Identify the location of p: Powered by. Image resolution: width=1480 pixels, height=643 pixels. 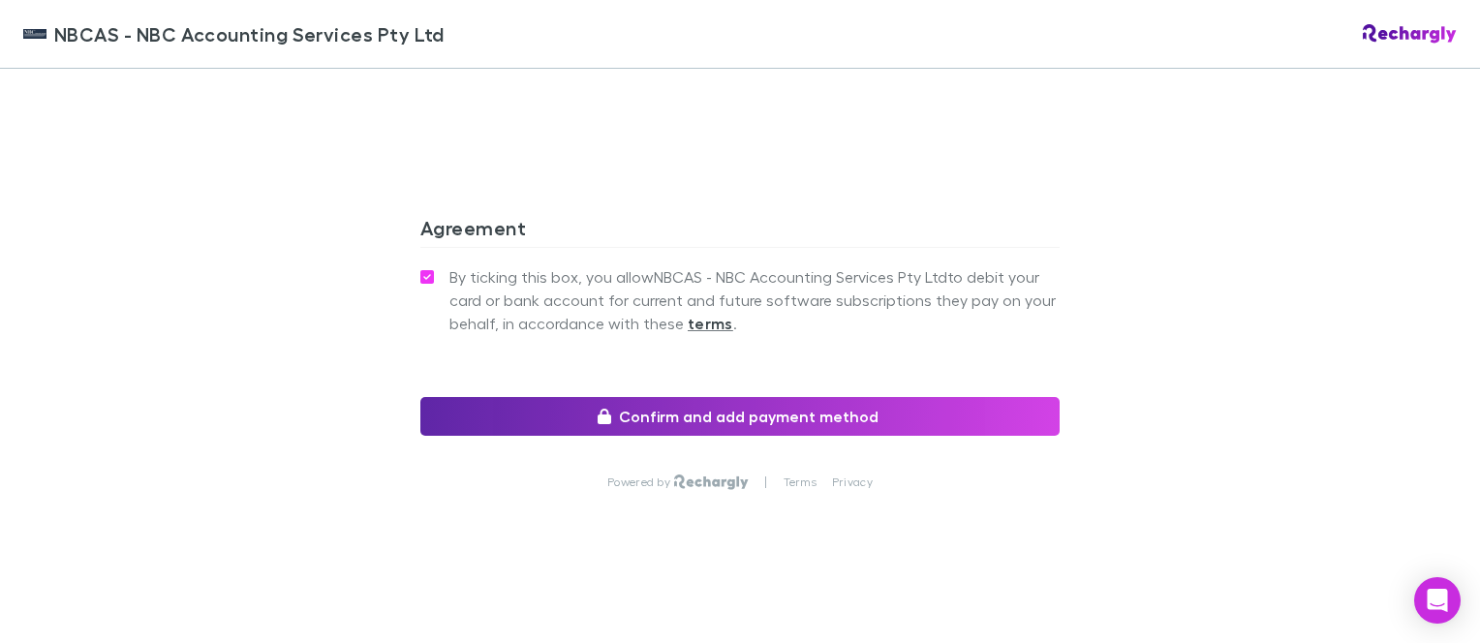
(640, 482).